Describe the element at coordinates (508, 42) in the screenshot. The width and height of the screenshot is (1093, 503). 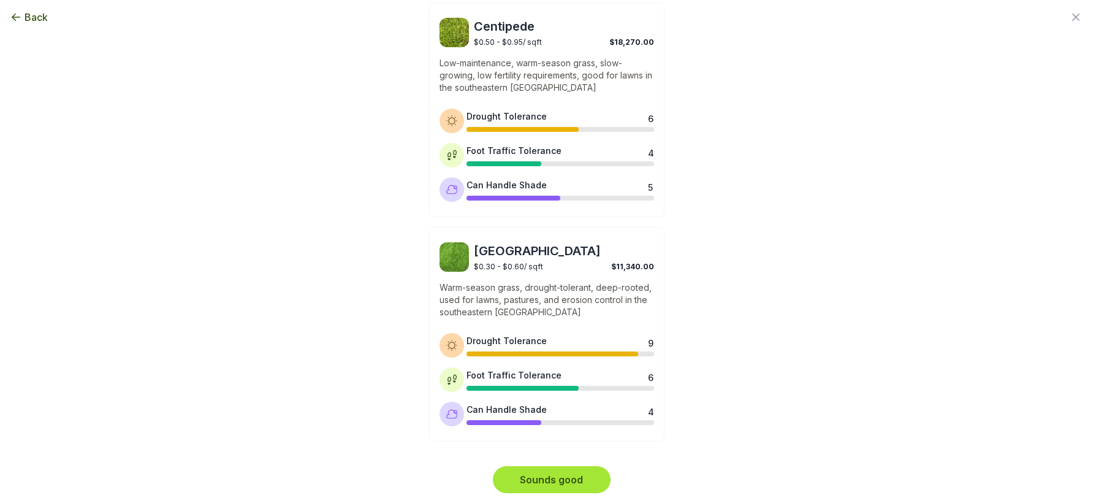
I see `span: $0.50 - $0.95 / sqft` at that location.